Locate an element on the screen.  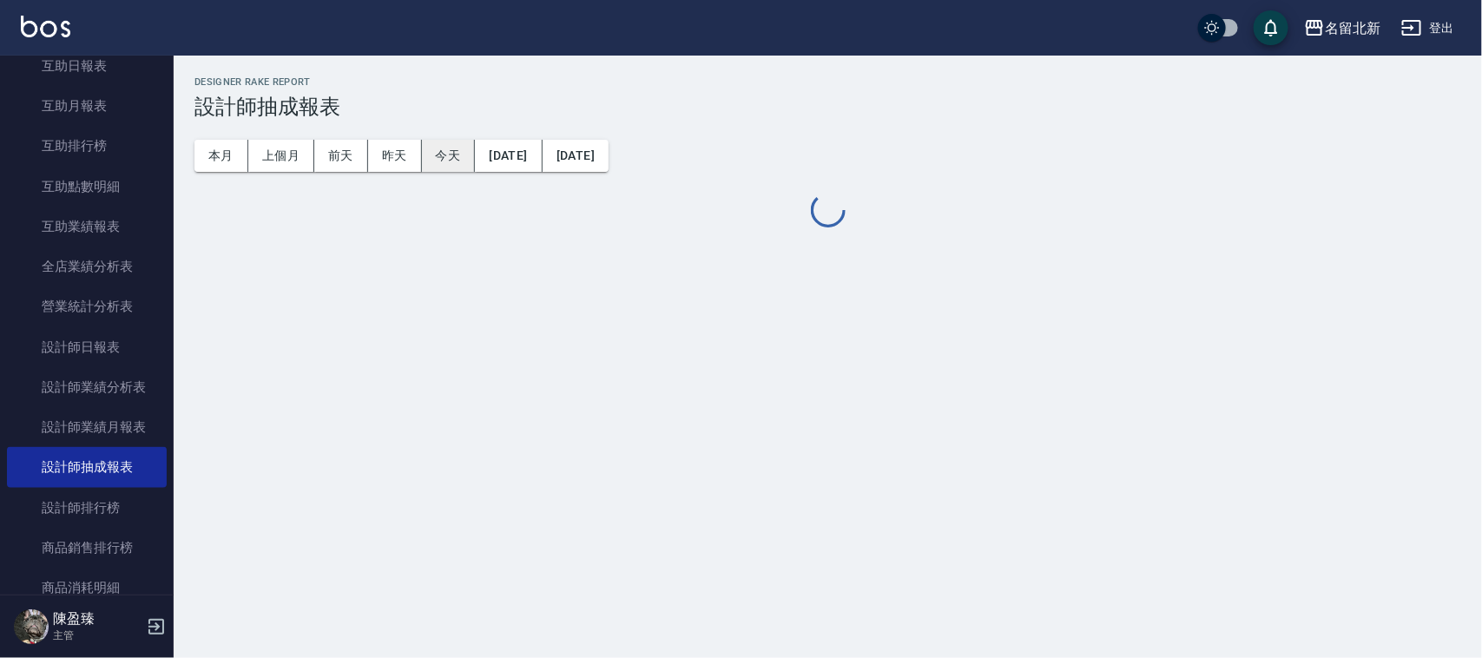
h5: 陳盈臻 is located at coordinates (97, 619).